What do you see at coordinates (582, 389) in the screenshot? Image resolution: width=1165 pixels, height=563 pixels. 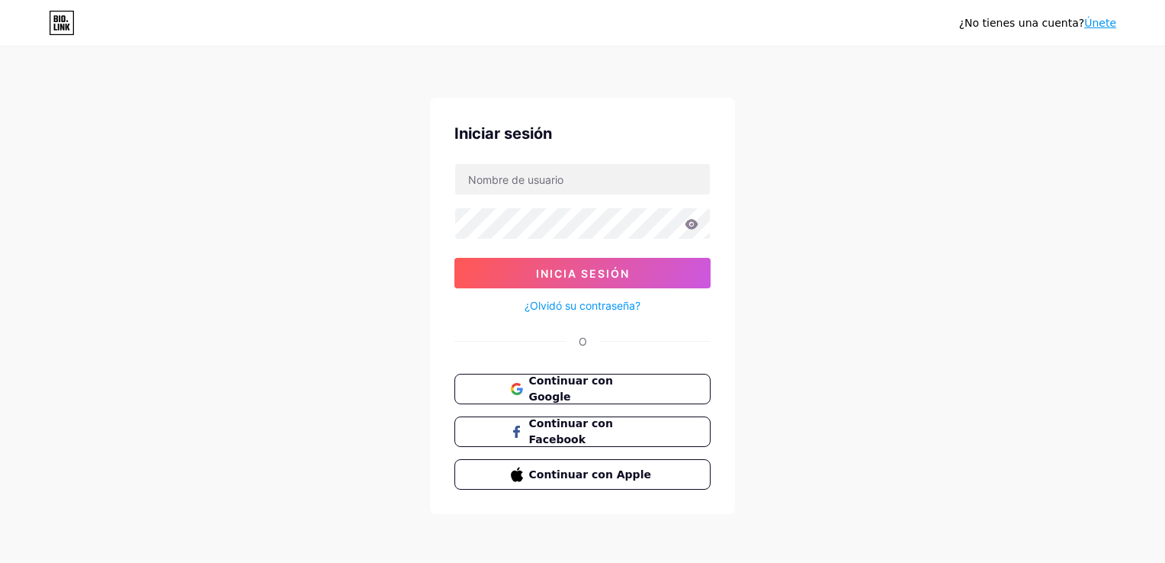 I see `button: Continuar con Google` at bounding box center [582, 389].